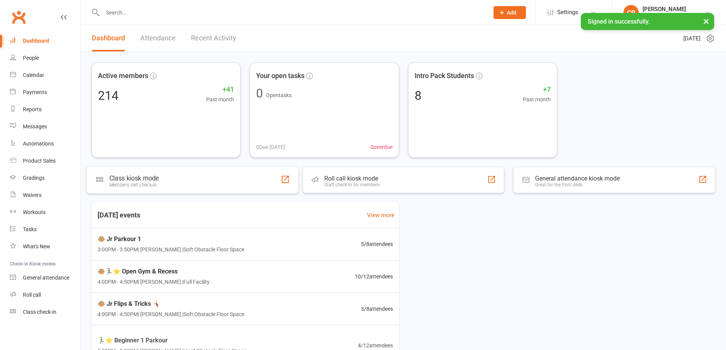 The height and width of the screenshot is (350, 726). Describe the element at coordinates (45, 229) in the screenshot. I see `a: Tasks` at that location.